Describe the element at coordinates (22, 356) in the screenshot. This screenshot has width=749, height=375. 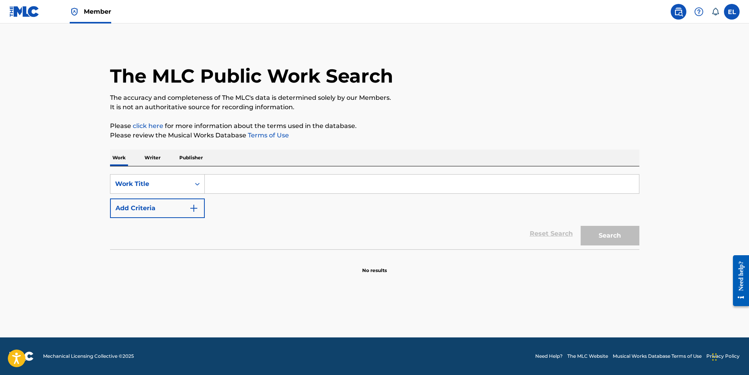
I see `img: logo` at that location.